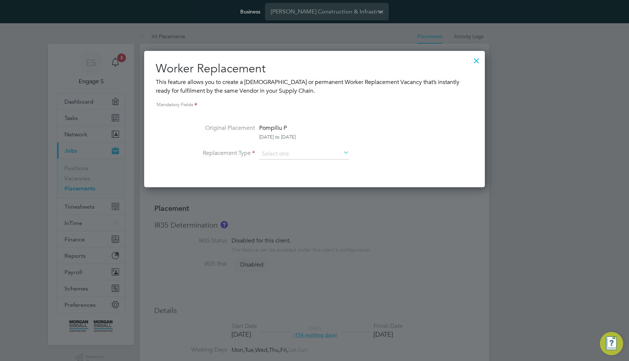 Image resolution: width=629 pixels, height=361 pixels. I want to click on span: Pompiliu P, so click(273, 128).